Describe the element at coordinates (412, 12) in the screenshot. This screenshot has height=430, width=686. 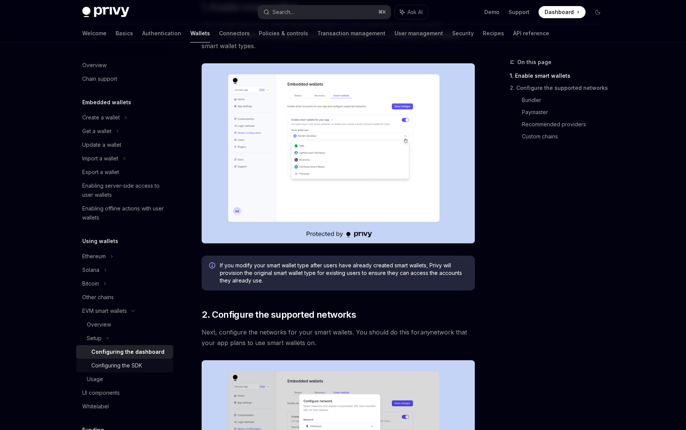
I see `button: Ask AI` at that location.